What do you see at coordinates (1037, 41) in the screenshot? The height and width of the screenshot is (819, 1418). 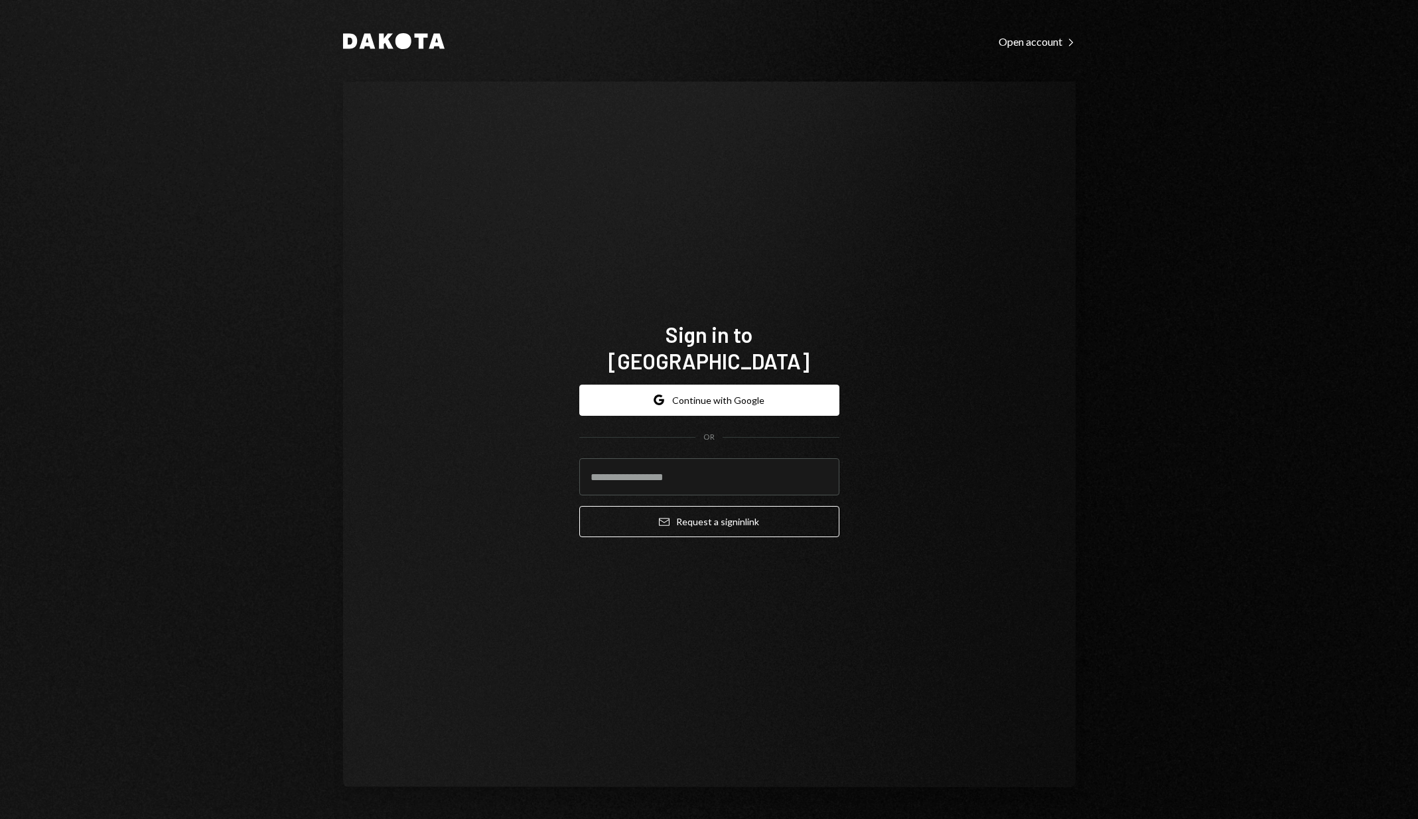 I see `a: Open account` at bounding box center [1037, 41].